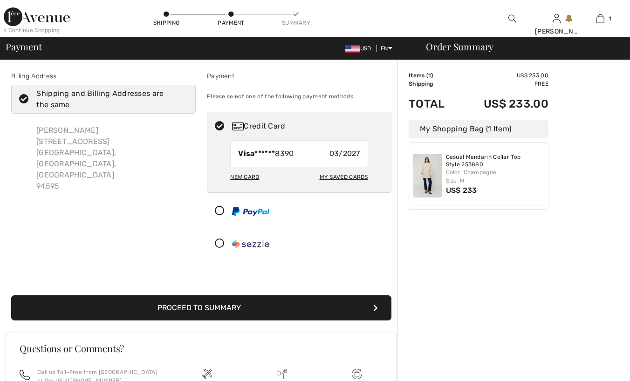  I want to click on div: My Shopping Bag (1 Item), so click(478, 129).